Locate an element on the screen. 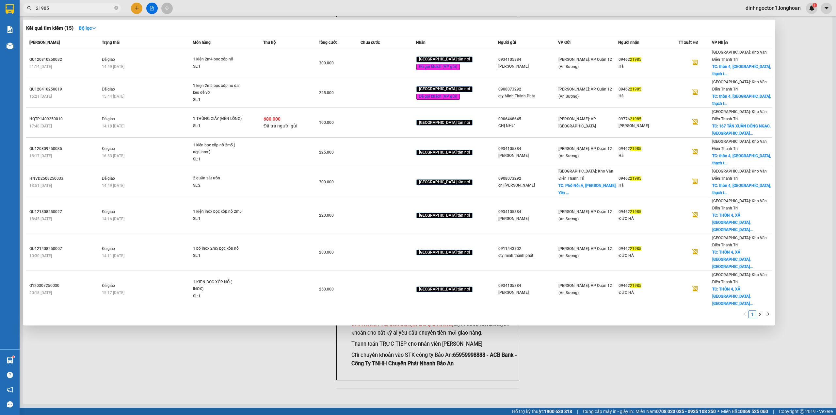 The image size is (836, 415). span: 250.000 is located at coordinates (326, 289).